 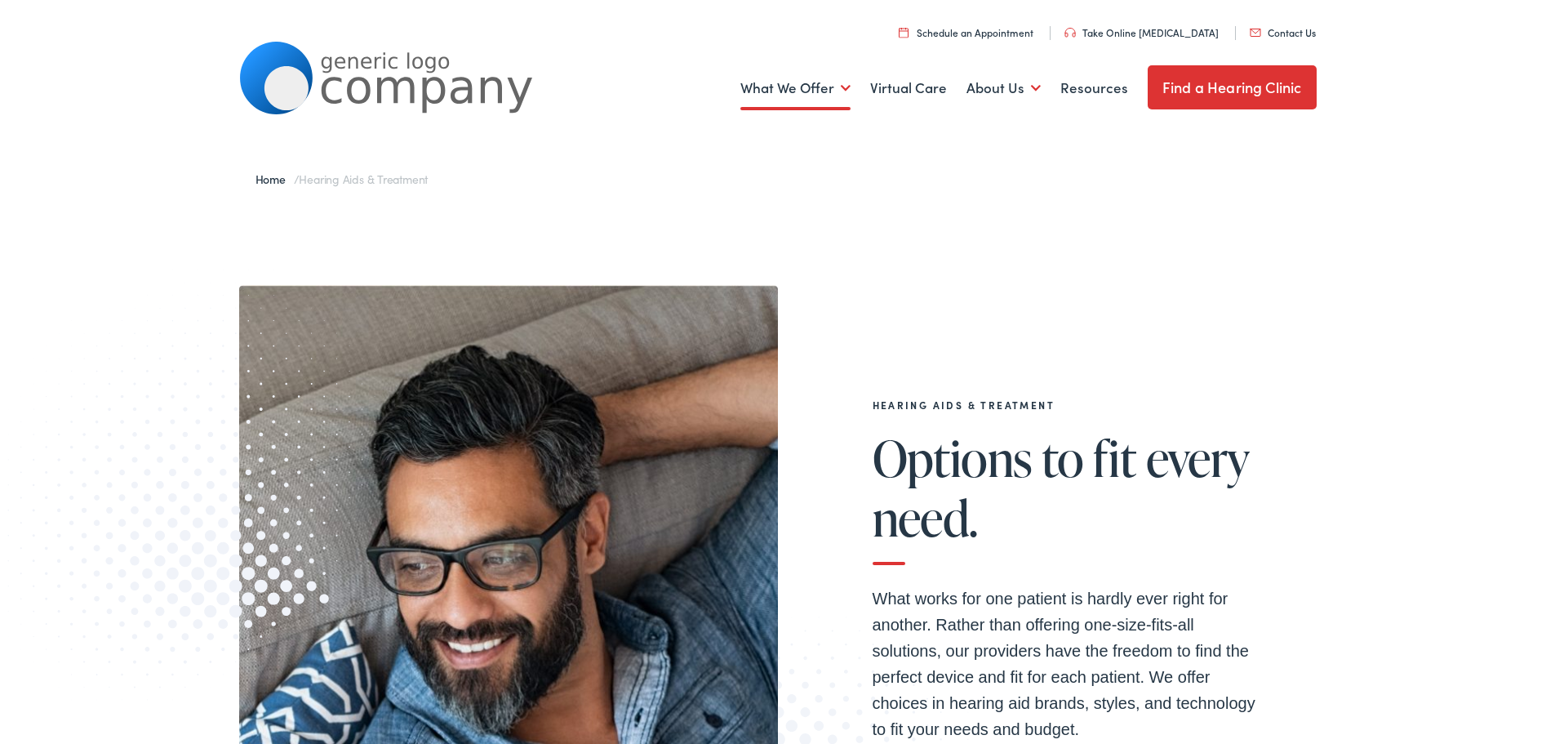 What do you see at coordinates (1283, 32) in the screenshot?
I see `a: Contact Us` at bounding box center [1283, 32].